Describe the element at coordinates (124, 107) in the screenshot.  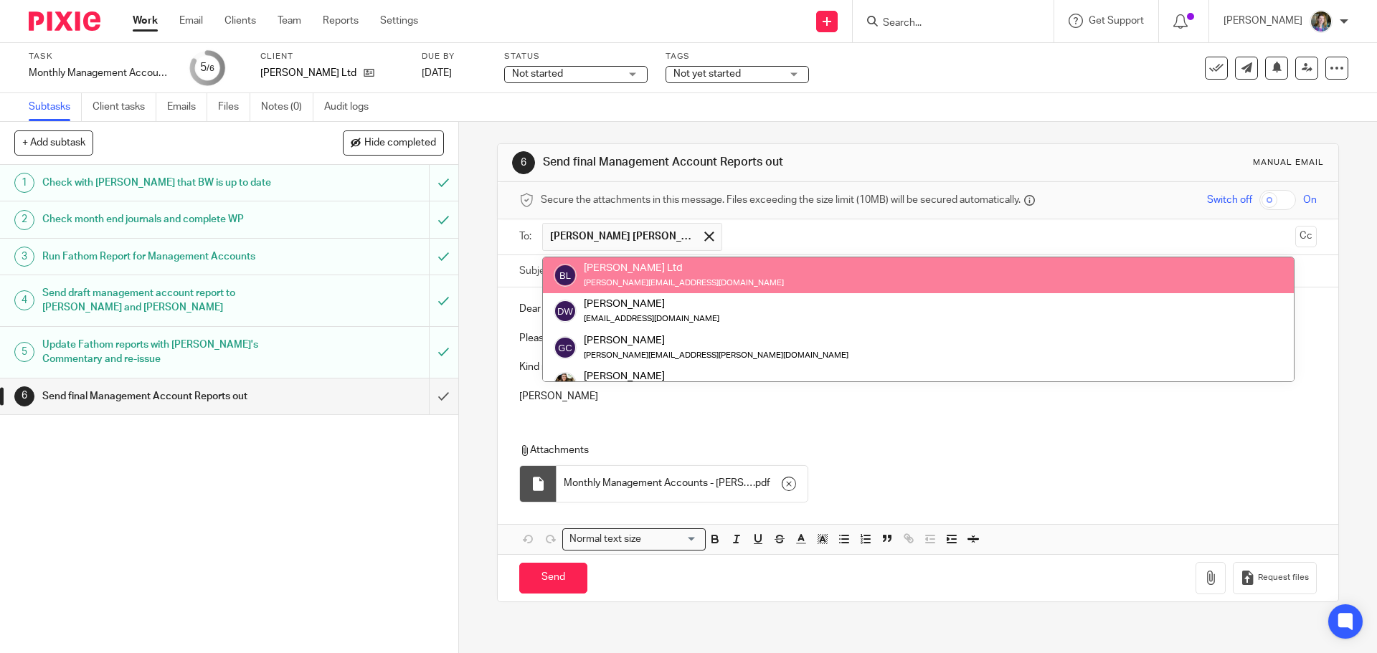
I see `a: Client tasks` at that location.